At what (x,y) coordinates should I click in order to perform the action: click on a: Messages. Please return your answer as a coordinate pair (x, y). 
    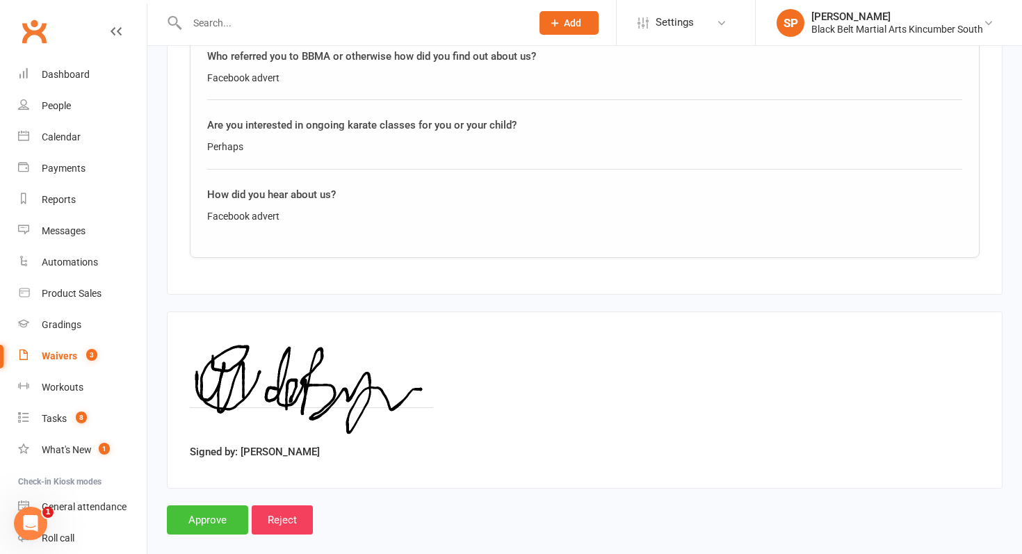
    Looking at the image, I should click on (82, 231).